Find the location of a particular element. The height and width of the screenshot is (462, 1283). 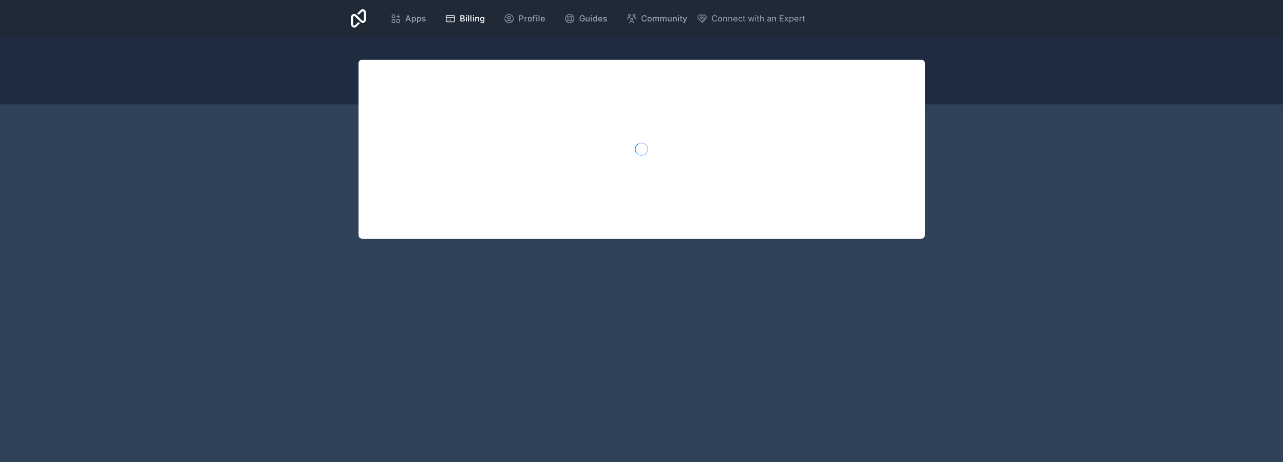

span: Guides is located at coordinates (593, 19).